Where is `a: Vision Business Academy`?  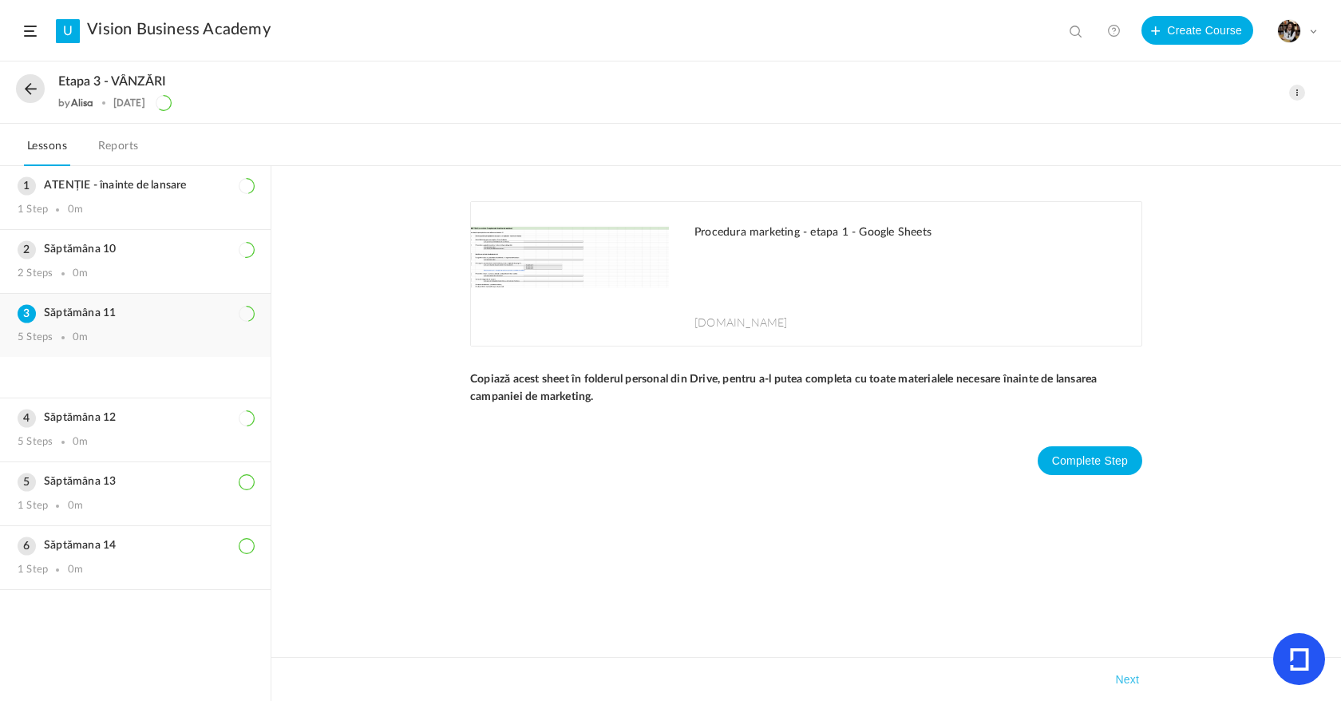
a: Vision Business Academy is located at coordinates (179, 30).